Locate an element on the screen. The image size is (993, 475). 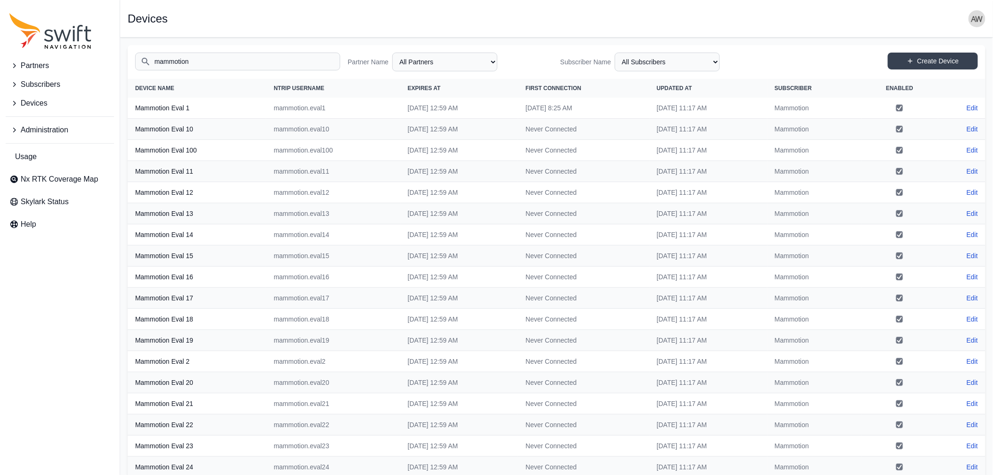
td: mammotion.eval18 is located at coordinates (333, 319).